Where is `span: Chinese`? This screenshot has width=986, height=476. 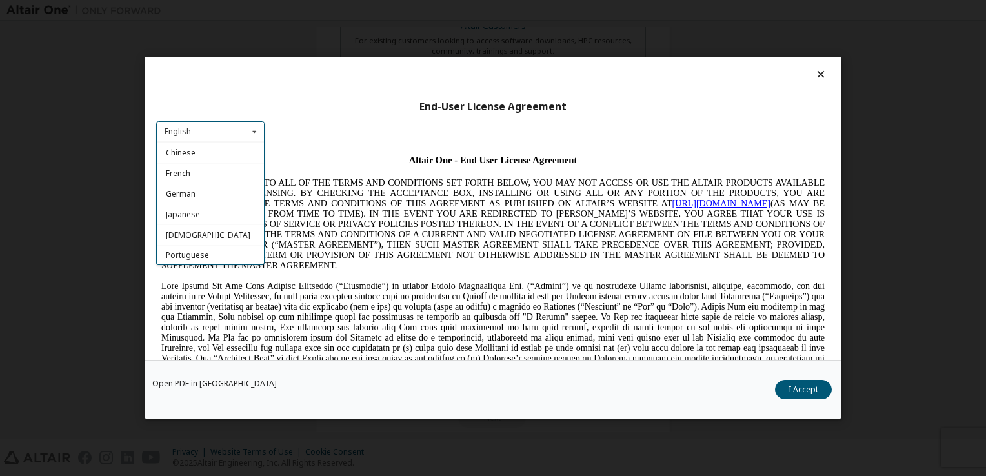 span: Chinese is located at coordinates (181, 153).